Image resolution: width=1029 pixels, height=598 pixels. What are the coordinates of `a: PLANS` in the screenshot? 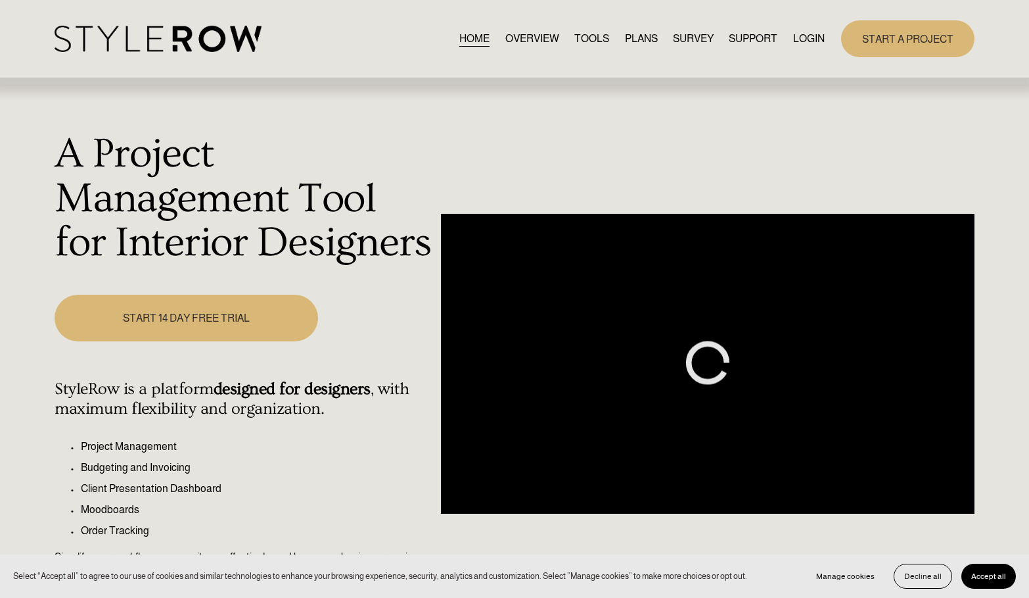 It's located at (642, 38).